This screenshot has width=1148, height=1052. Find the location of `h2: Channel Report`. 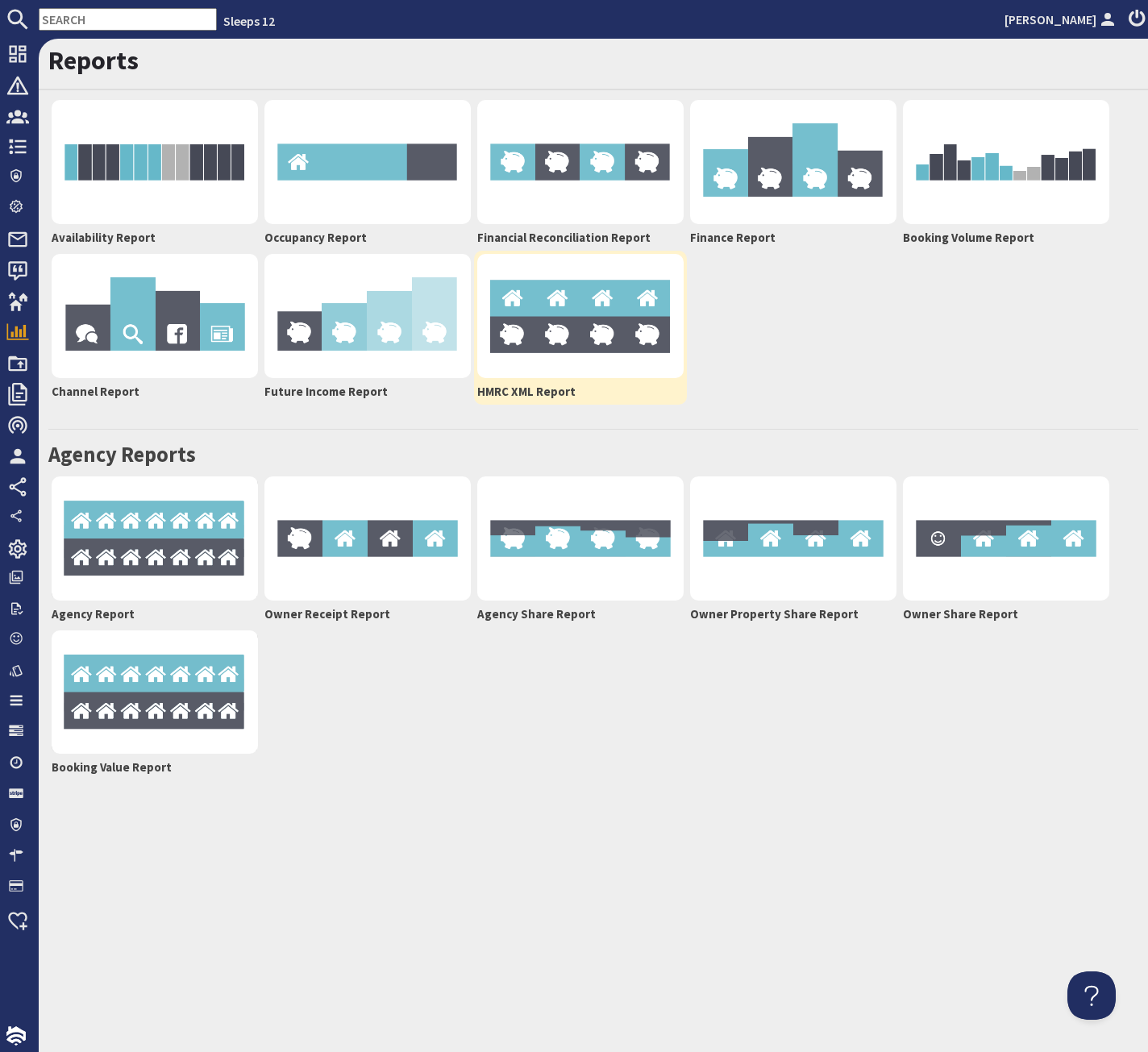

h2: Channel Report is located at coordinates (155, 392).